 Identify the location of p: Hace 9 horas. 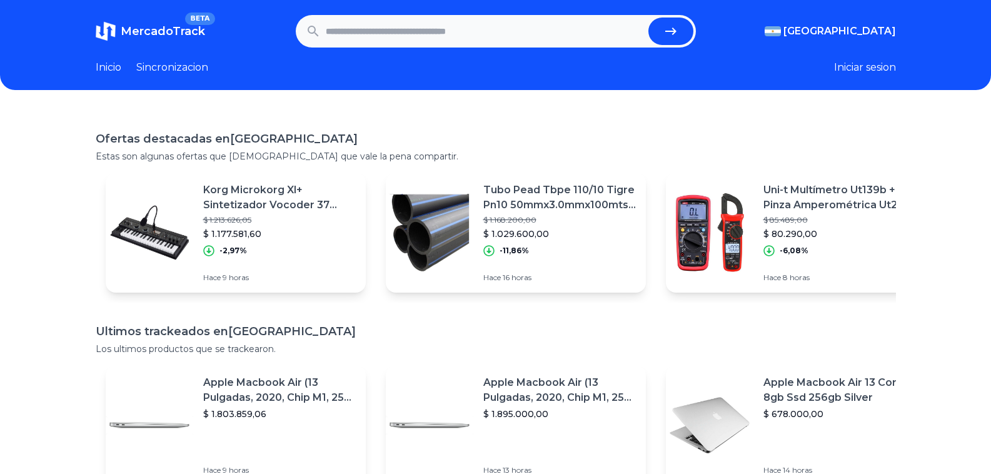
(280, 278).